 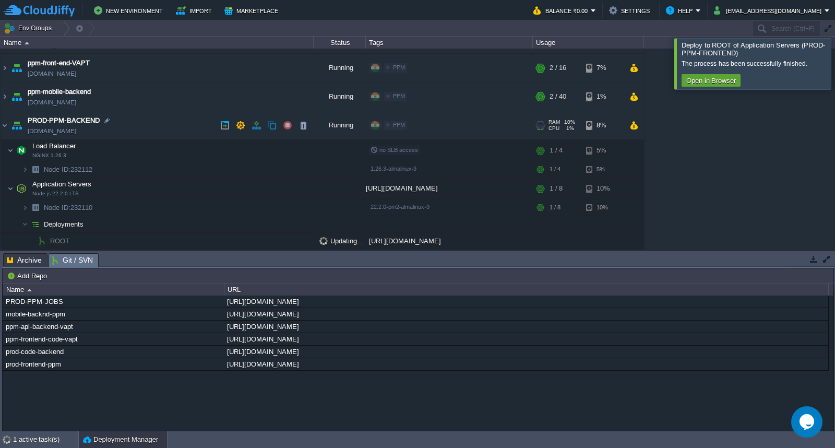 I want to click on span: Deployments, so click(x=64, y=224).